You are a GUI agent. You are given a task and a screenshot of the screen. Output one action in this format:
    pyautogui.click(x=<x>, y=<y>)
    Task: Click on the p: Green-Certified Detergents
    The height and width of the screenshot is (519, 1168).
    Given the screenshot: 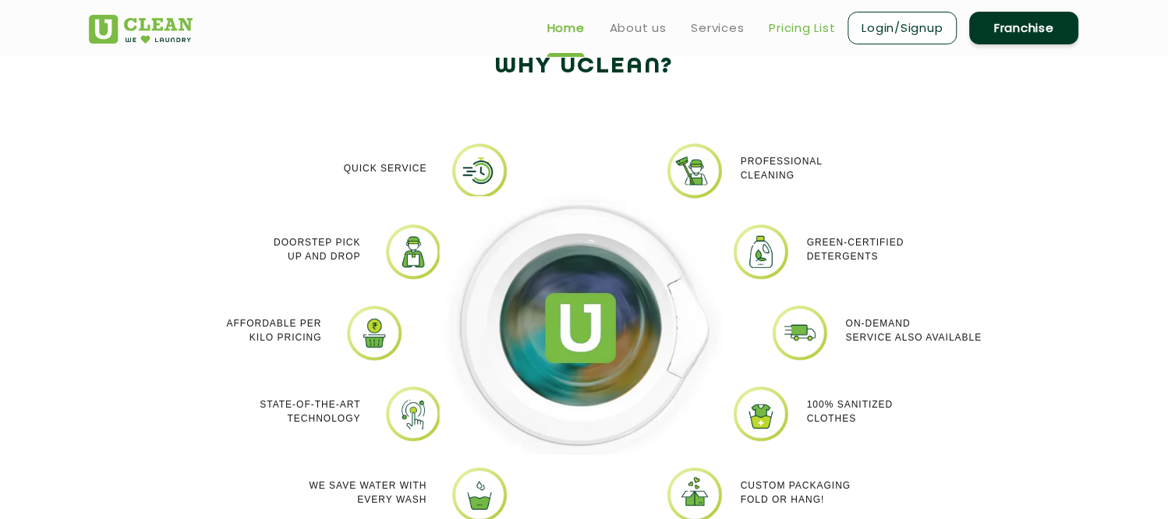 What is the action you would take?
    pyautogui.click(x=856, y=250)
    